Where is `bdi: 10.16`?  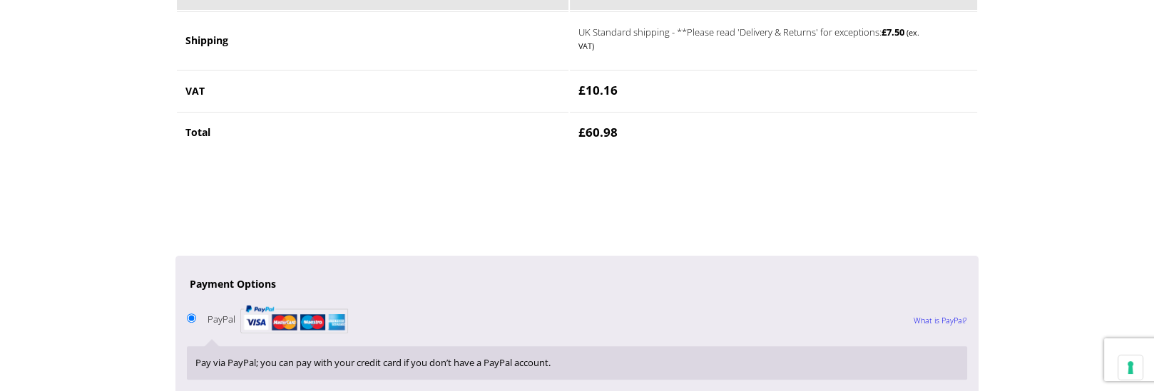 bdi: 10.16 is located at coordinates (598, 90).